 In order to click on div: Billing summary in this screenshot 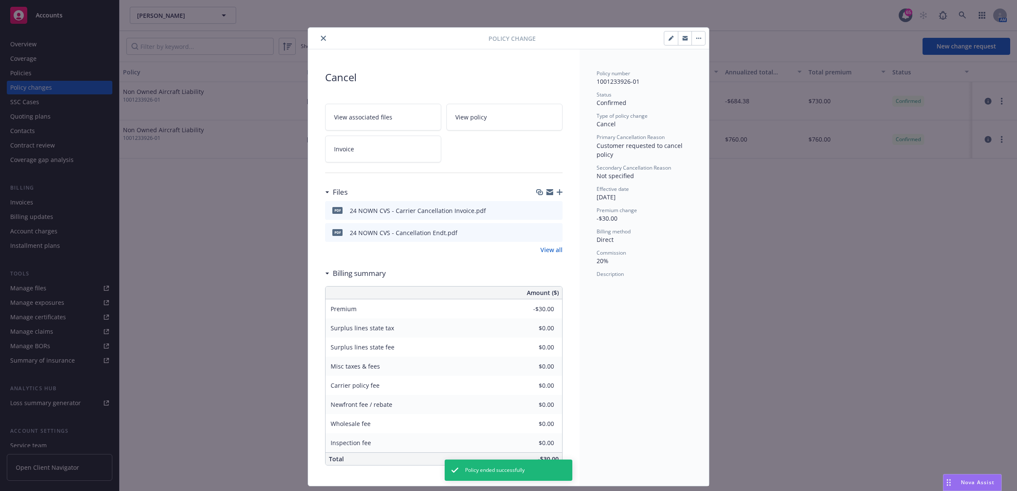, I will do `click(355, 274)`.